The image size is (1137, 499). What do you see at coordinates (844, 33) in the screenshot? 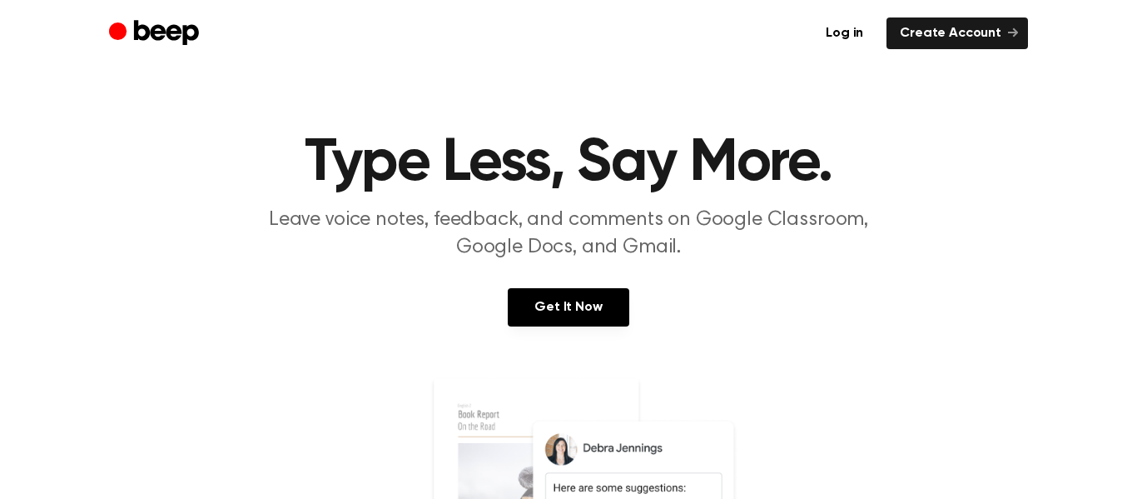
I see `a: Log in` at bounding box center [844, 33].